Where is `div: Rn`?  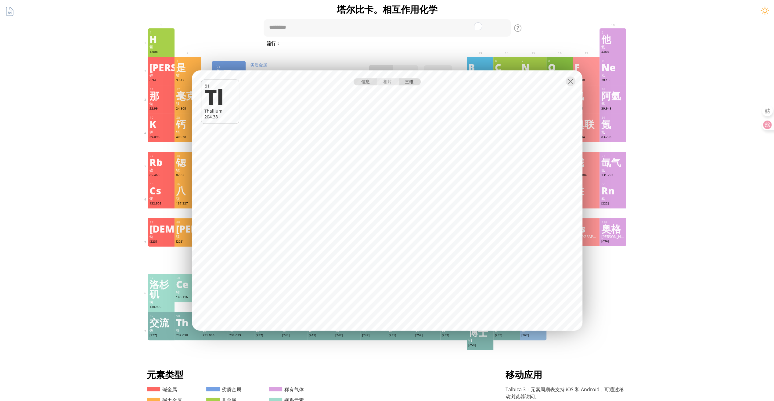 div: Rn is located at coordinates (613, 190).